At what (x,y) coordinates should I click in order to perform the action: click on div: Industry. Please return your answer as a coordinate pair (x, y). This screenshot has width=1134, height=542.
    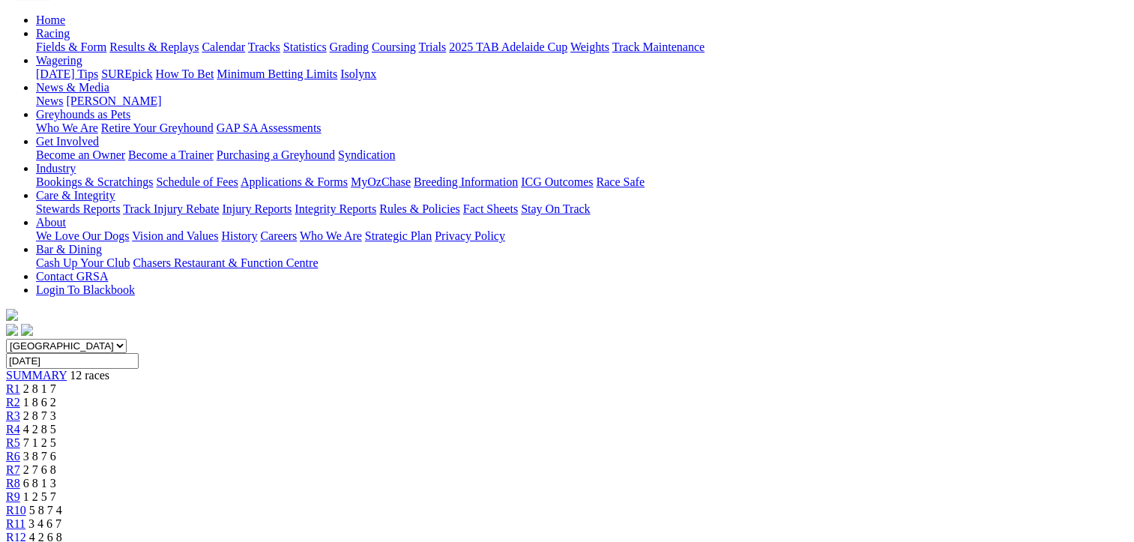
    Looking at the image, I should click on (582, 182).